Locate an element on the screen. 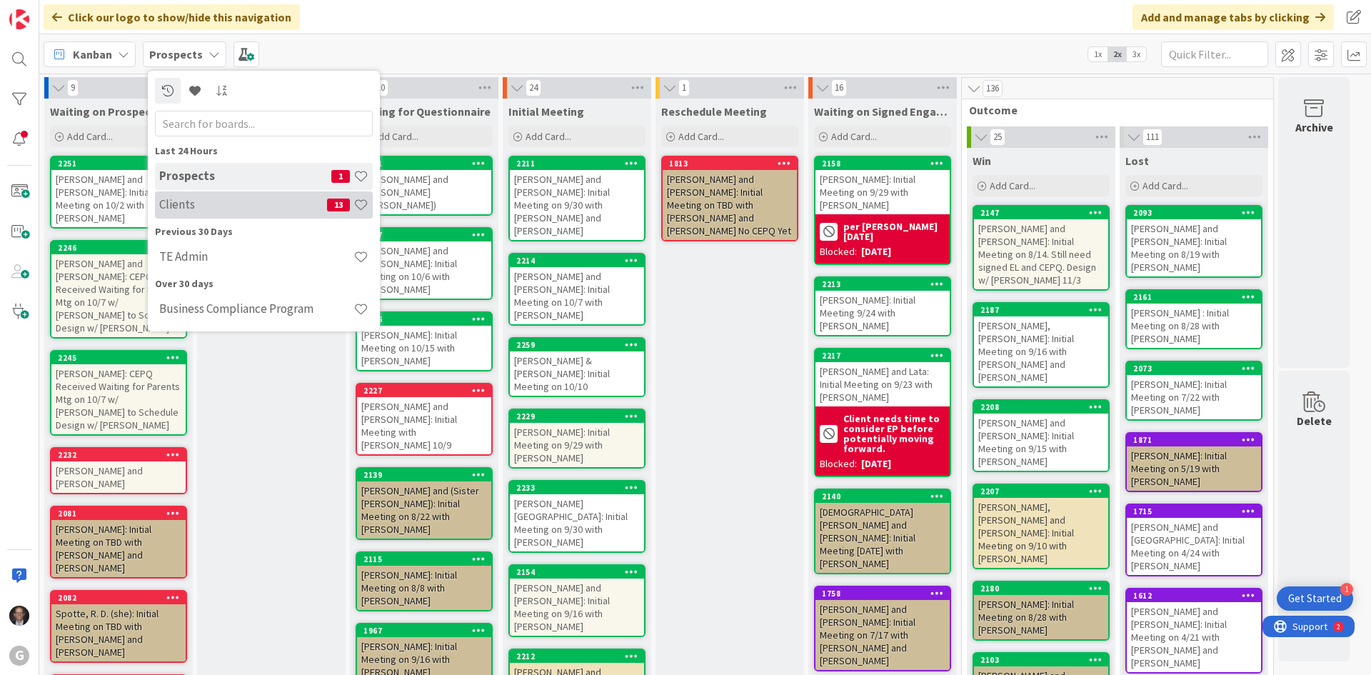 This screenshot has width=1371, height=675. span: Lost is located at coordinates (1137, 161).